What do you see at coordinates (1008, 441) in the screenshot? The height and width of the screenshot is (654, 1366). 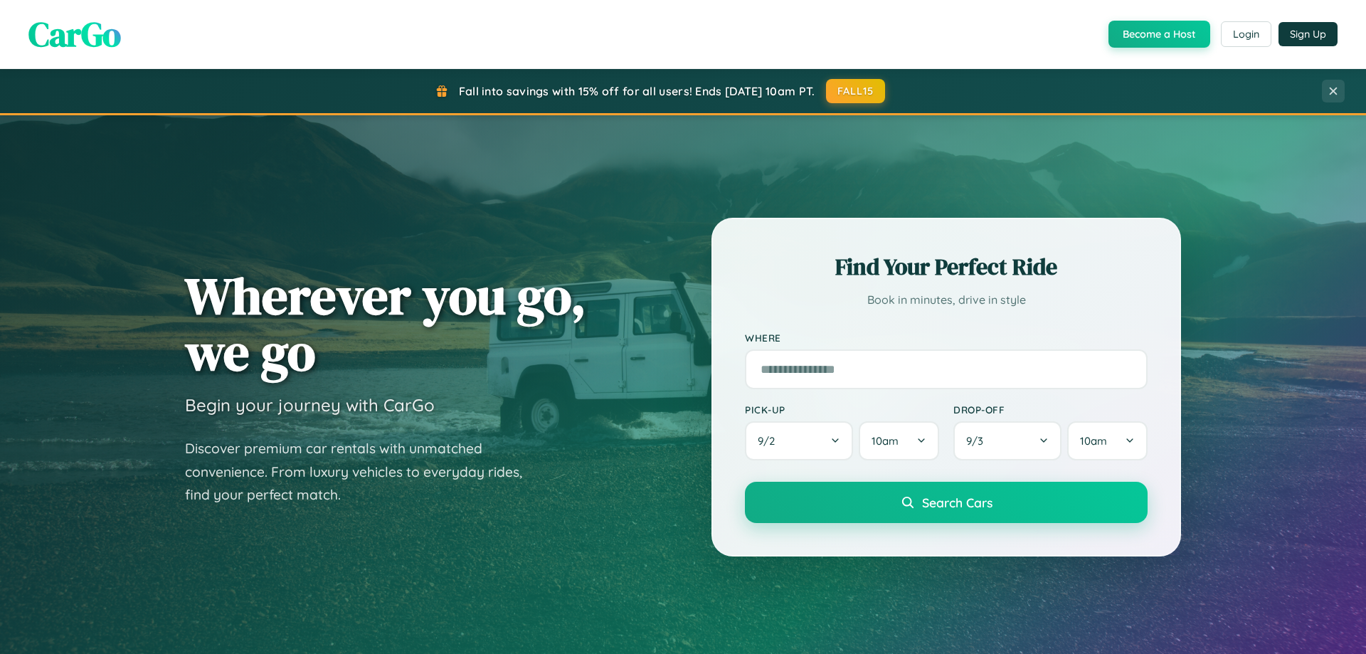 I see `button: 9/3` at bounding box center [1008, 441].